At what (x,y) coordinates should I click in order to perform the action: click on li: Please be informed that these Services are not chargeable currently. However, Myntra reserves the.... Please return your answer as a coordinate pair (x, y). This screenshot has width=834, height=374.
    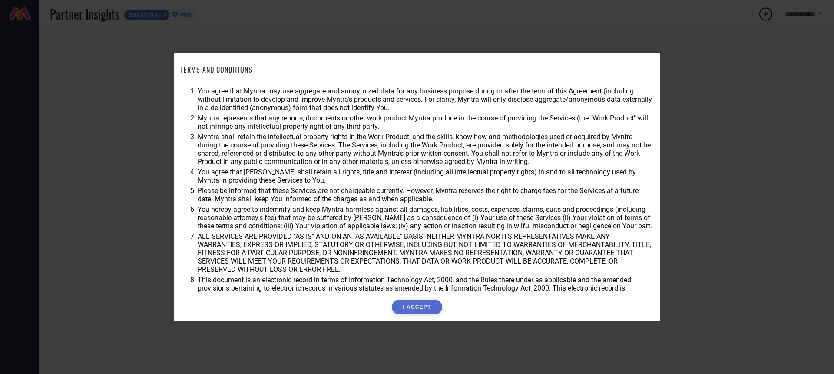
    Looking at the image, I should click on (426, 195).